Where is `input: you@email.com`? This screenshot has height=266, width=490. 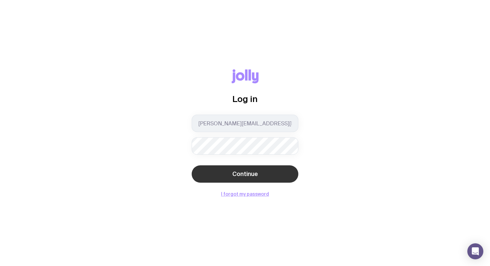 input: you@email.com is located at coordinates (245, 123).